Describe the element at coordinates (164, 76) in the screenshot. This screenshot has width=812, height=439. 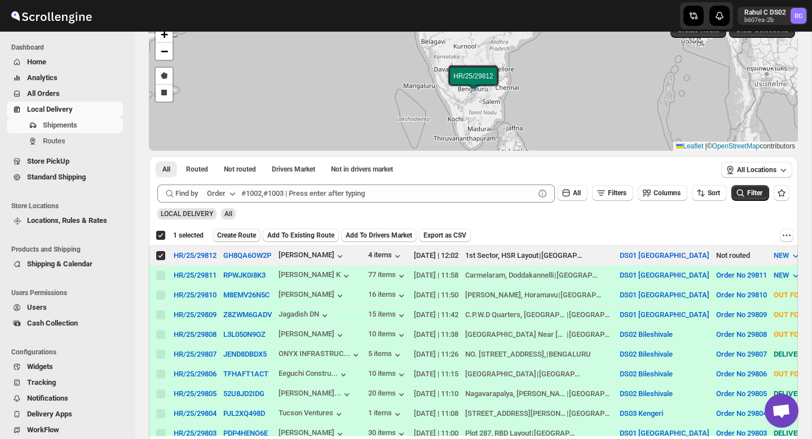
I see `a: Draw a polygon` at that location.